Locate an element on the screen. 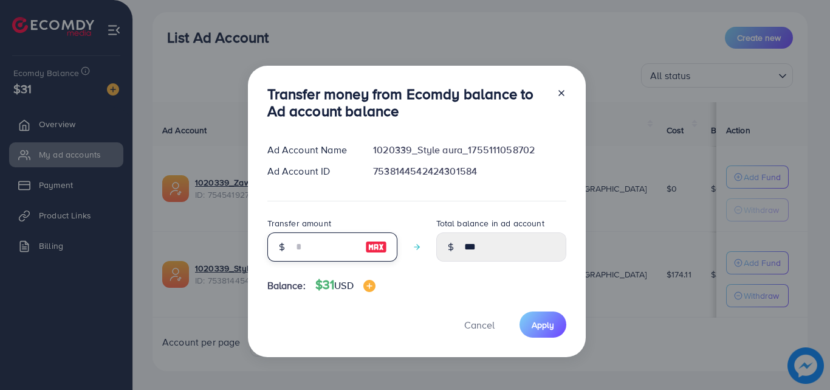  div: 1020339_Style aura_1755111058702 is located at coordinates (469, 150).